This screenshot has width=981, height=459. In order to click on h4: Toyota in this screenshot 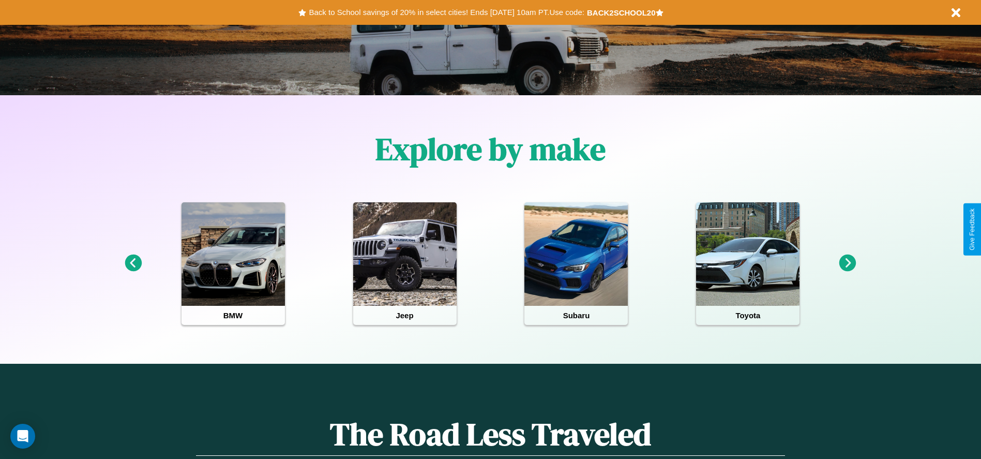, I will do `click(747, 315)`.